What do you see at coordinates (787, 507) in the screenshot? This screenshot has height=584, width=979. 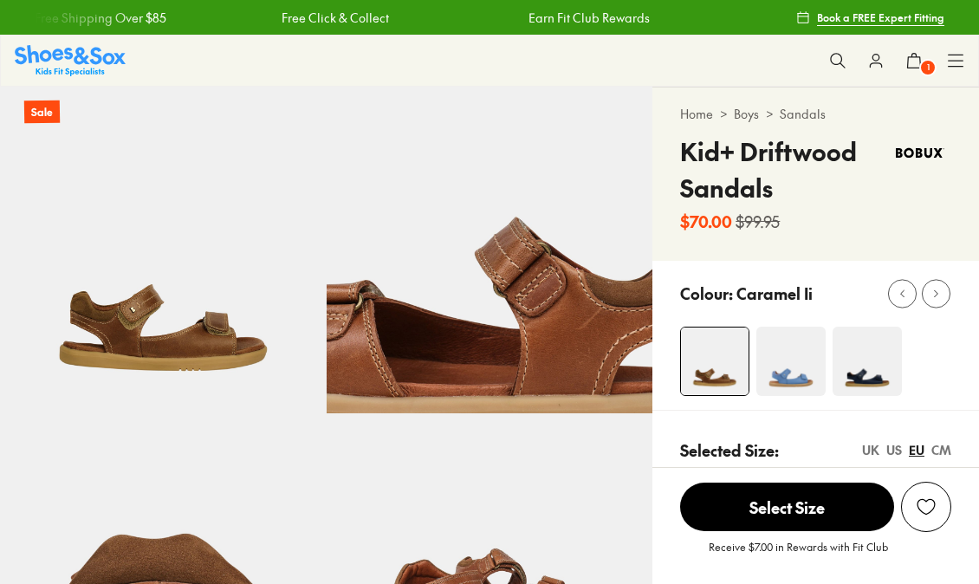 I see `button: Select Size` at bounding box center [787, 507].